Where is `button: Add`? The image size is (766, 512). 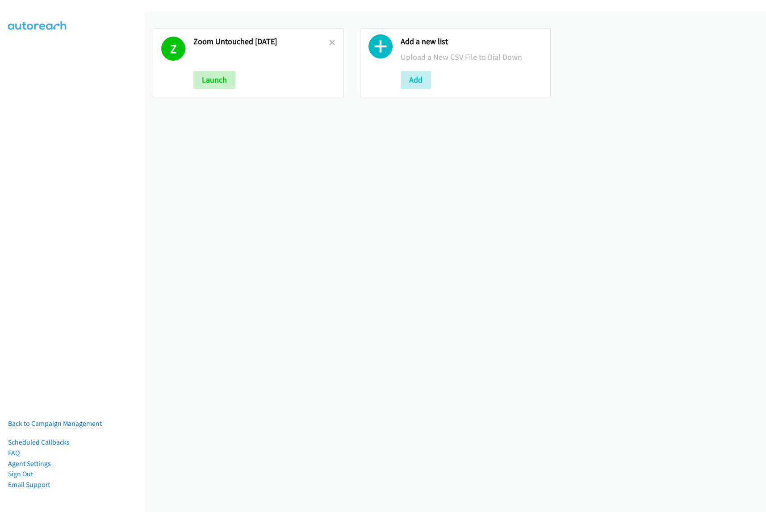 button: Add is located at coordinates (416, 80).